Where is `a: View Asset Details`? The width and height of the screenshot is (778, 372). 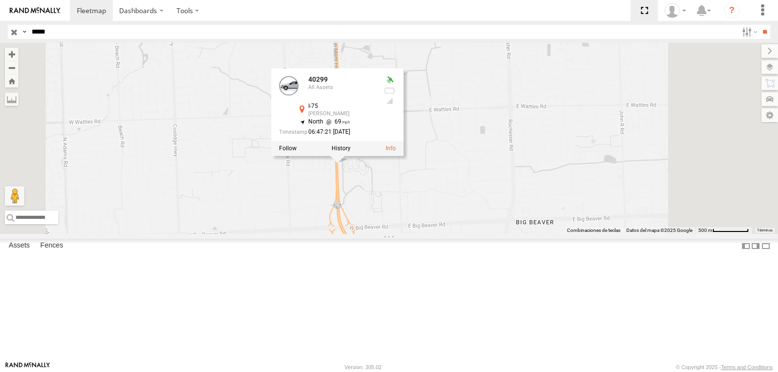
a: View Asset Details is located at coordinates (390, 148).